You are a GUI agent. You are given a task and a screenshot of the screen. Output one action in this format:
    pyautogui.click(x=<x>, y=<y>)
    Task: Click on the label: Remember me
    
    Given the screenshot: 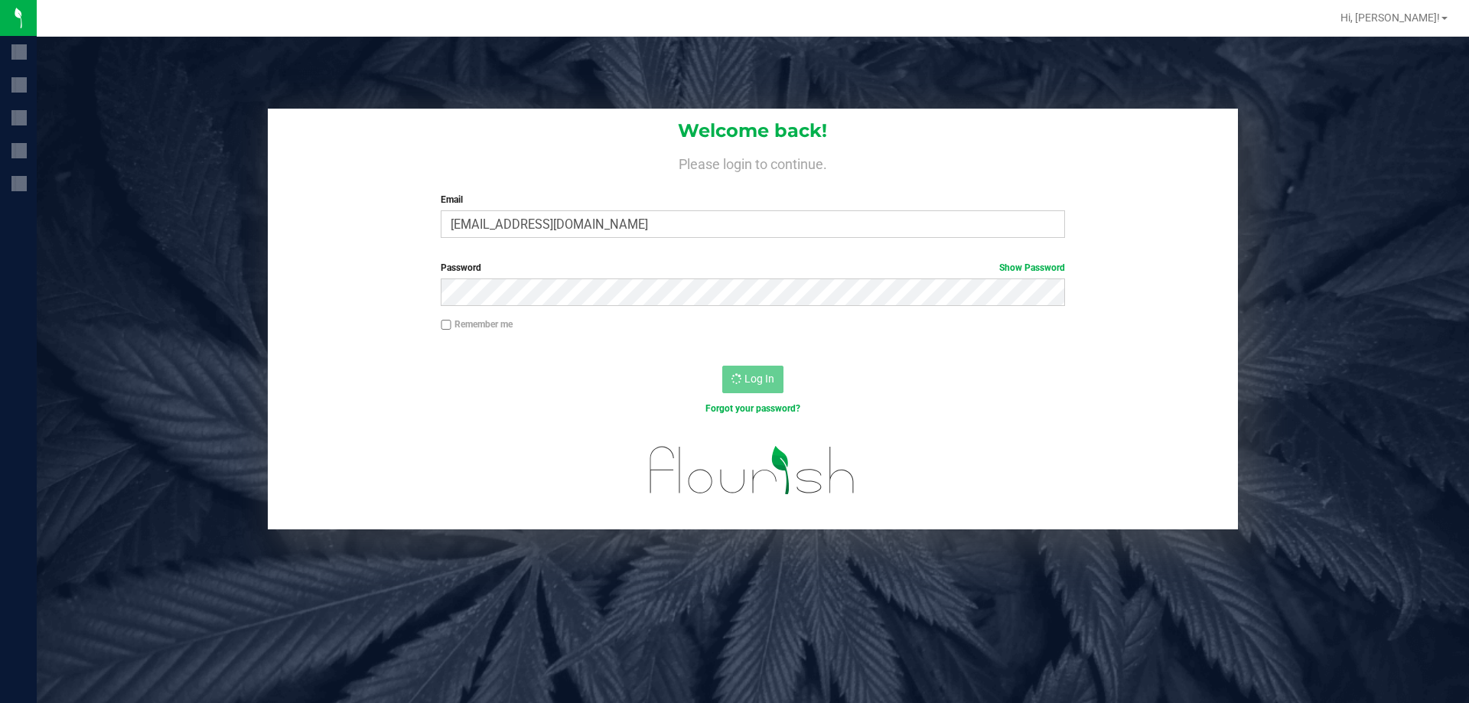 What is the action you would take?
    pyautogui.click(x=477, y=324)
    